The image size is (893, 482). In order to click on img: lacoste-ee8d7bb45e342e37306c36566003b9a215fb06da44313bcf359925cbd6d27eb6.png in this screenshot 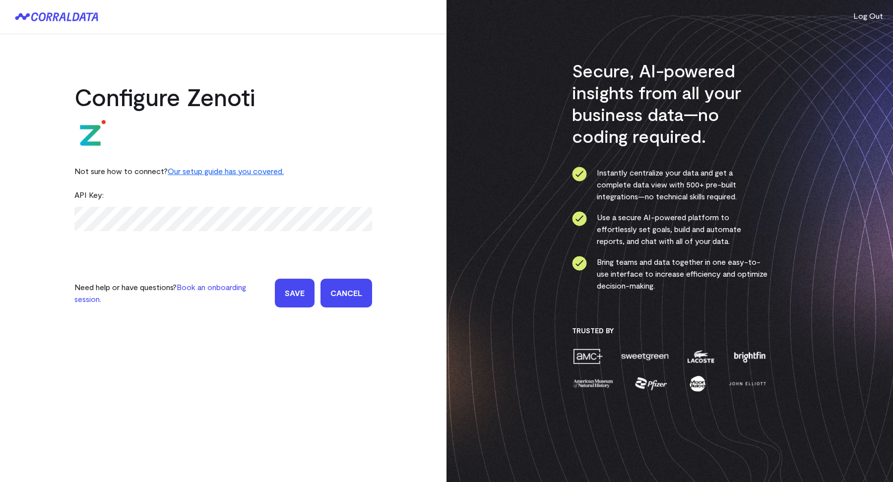, I will do `click(701, 356)`.